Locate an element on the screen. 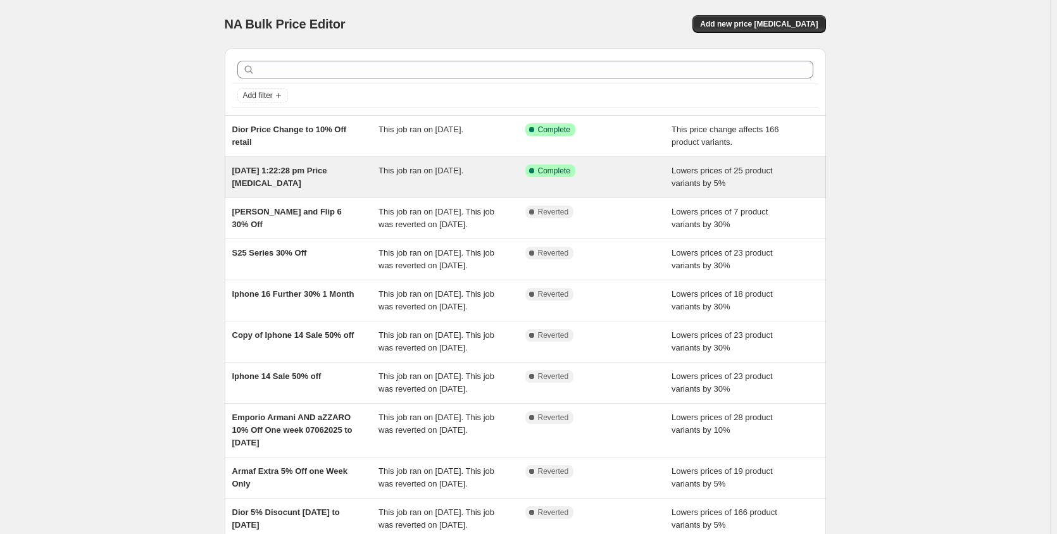 The image size is (1057, 534). span: Lowers prices of 19 product variants by 5% is located at coordinates (722, 477).